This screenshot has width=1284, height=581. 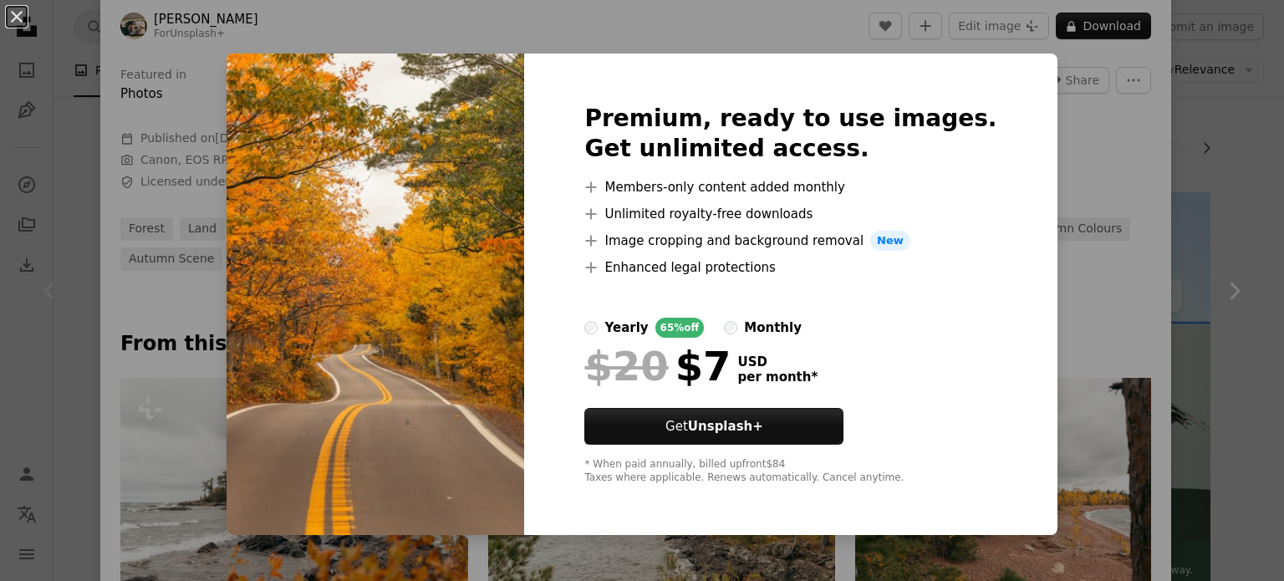 What do you see at coordinates (725, 426) in the screenshot?
I see `strong: Unsplash+` at bounding box center [725, 426].